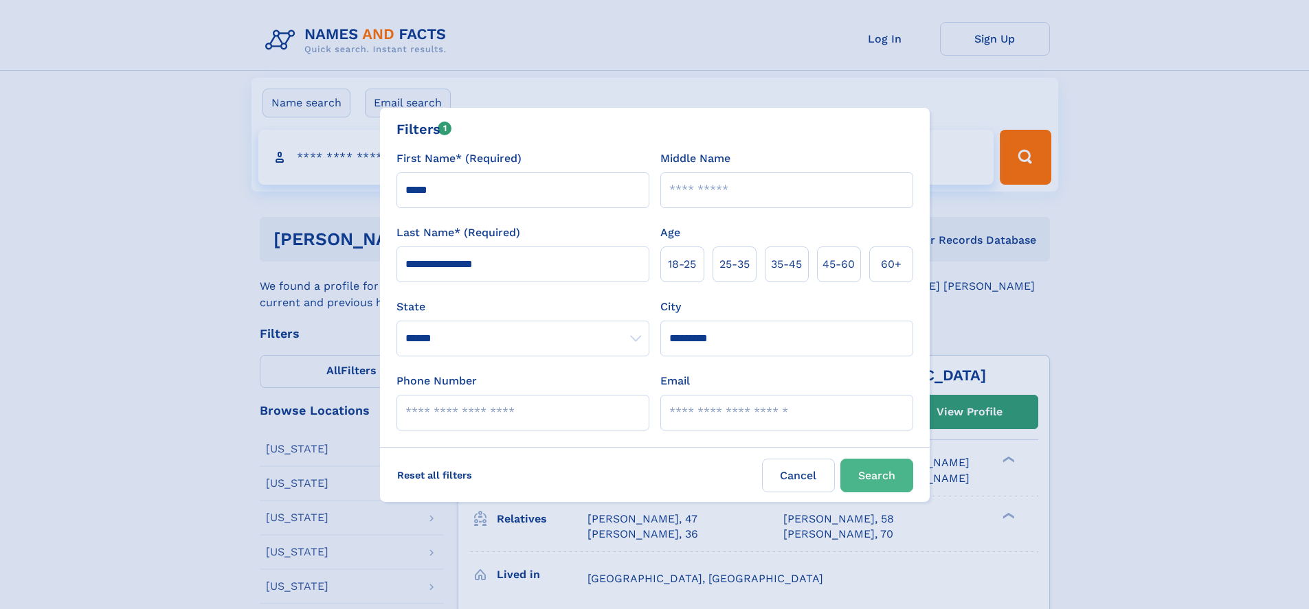  What do you see at coordinates (798, 475) in the screenshot?
I see `label: Cancel` at bounding box center [798, 475].